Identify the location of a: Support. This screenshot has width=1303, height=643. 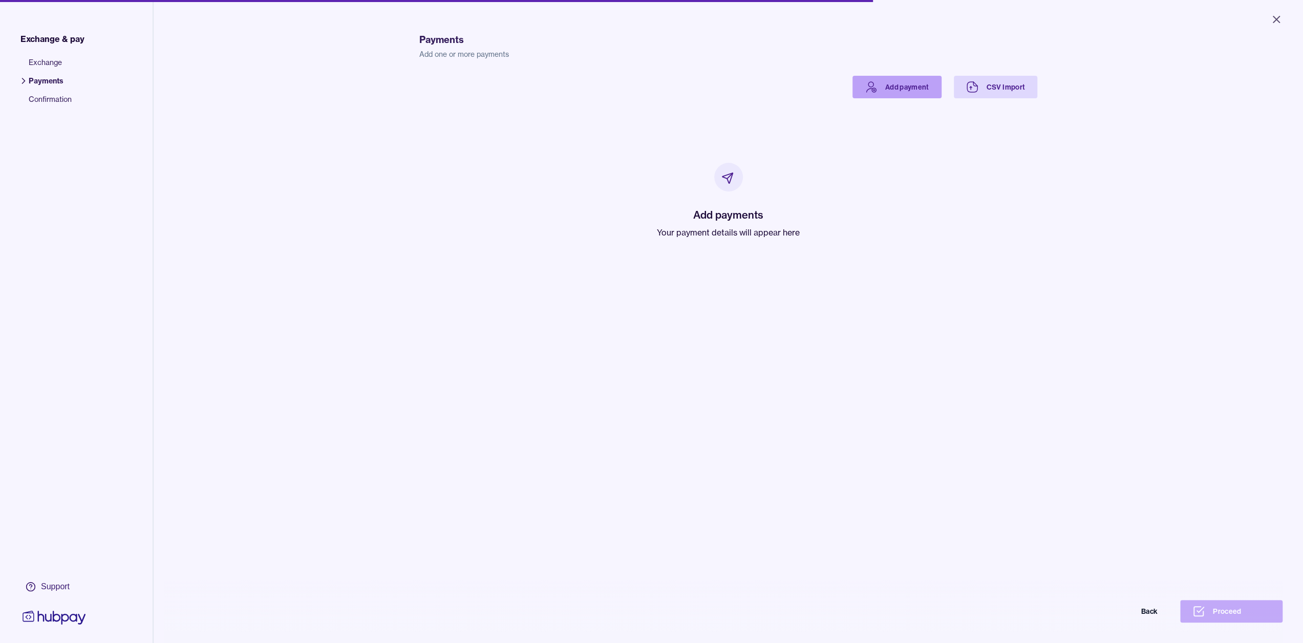
(54, 587).